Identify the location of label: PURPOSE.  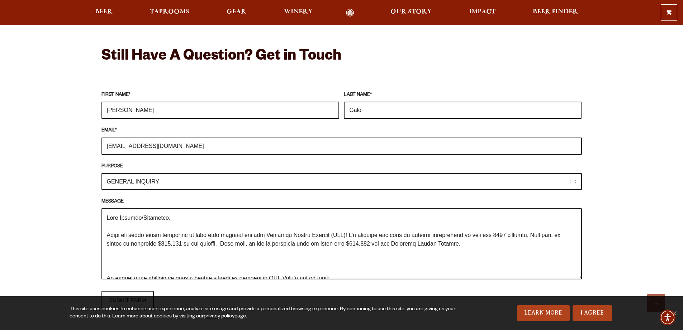
(342, 166).